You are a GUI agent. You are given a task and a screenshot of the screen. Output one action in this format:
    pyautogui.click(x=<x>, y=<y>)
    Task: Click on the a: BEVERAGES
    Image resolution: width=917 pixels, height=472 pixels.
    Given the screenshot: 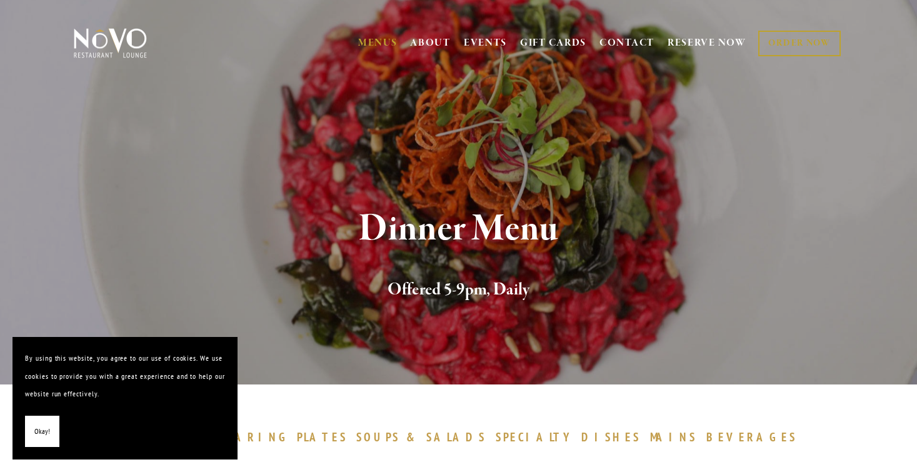 What is the action you would take?
    pyautogui.click(x=755, y=437)
    